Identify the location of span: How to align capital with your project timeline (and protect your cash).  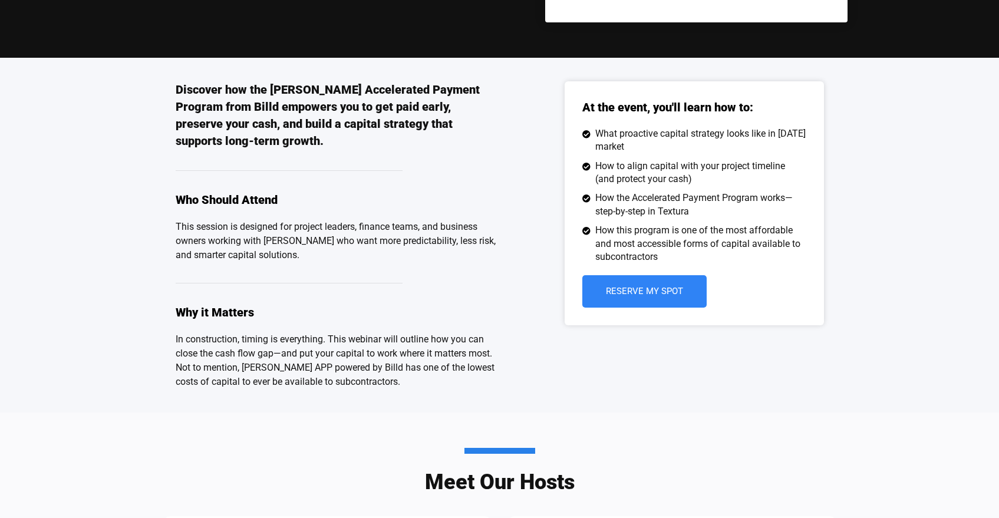
(699, 173).